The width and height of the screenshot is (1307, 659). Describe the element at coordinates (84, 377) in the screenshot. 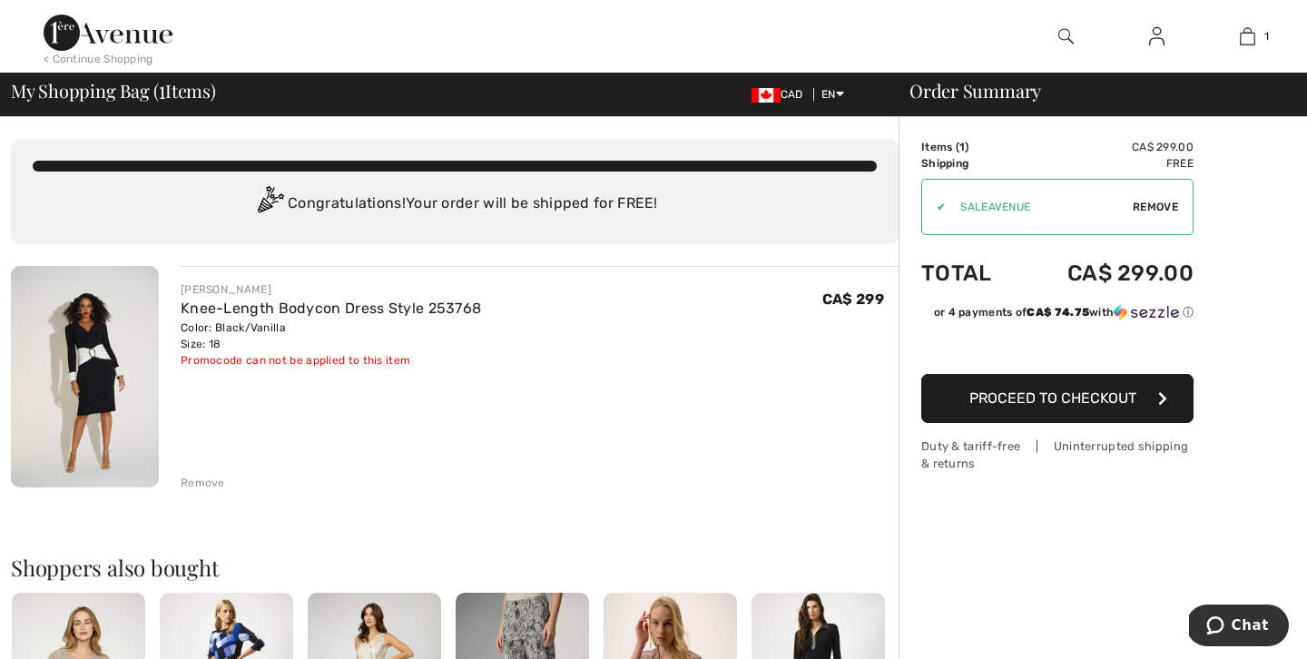

I see `img: Knee-Length Bodycon Dress Style 253768` at that location.